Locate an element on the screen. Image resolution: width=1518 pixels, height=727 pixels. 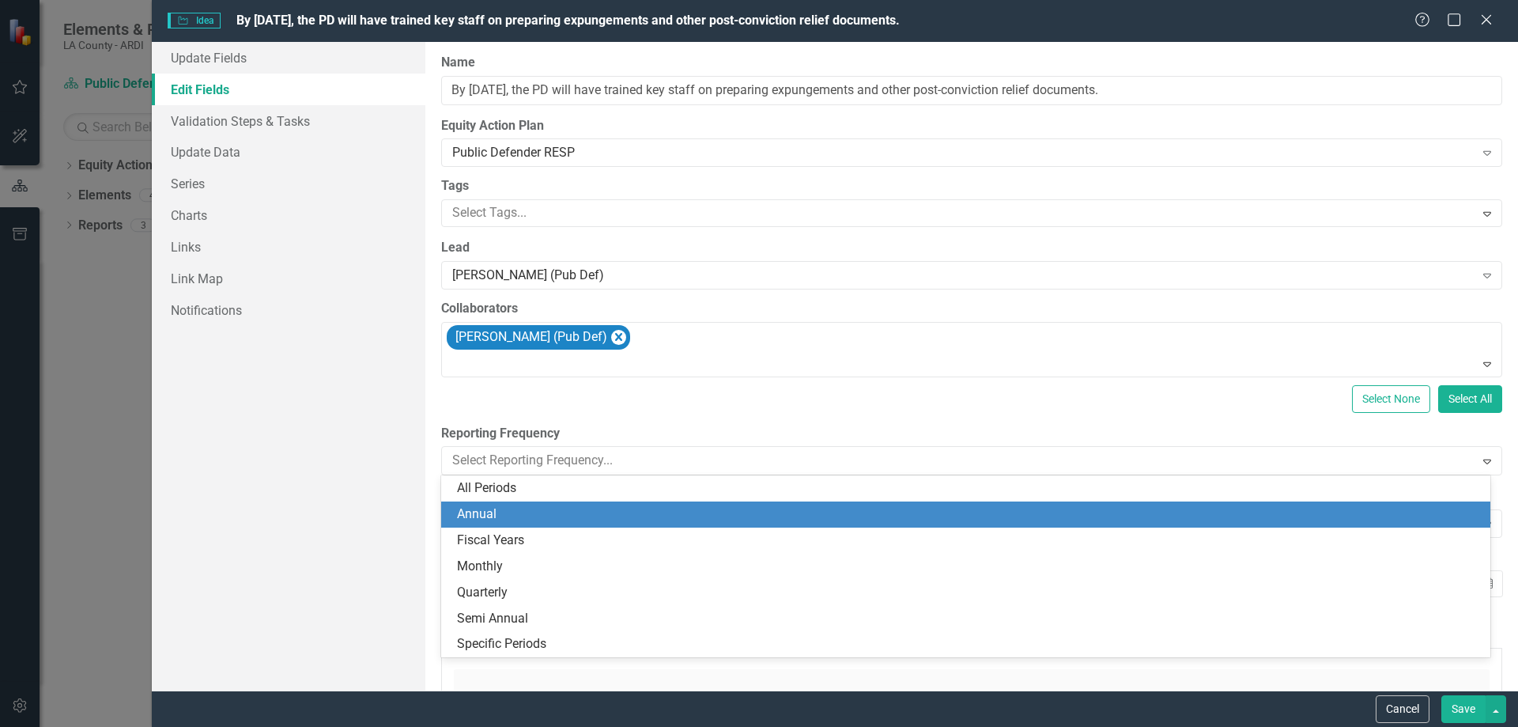
button: Select None is located at coordinates (1391, 398).